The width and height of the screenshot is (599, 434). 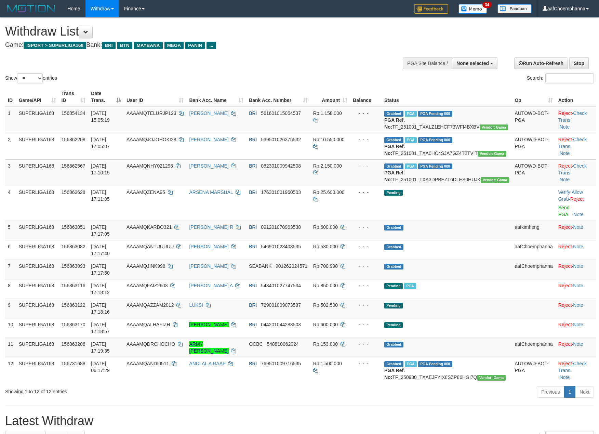 What do you see at coordinates (150, 305) in the screenshot?
I see `span: AAAAMQAZZAM2012` at bounding box center [150, 305].